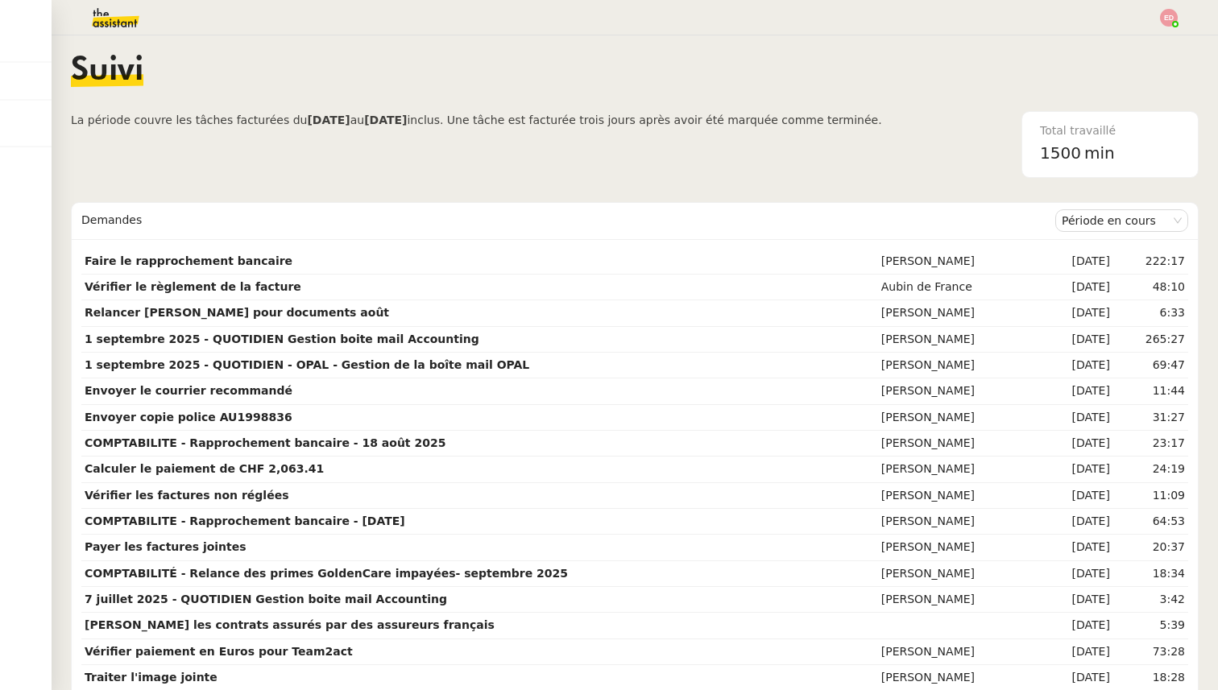 The width and height of the screenshot is (1218, 690). What do you see at coordinates (151, 677) in the screenshot?
I see `strong: Traiter l'image jointe` at bounding box center [151, 677].